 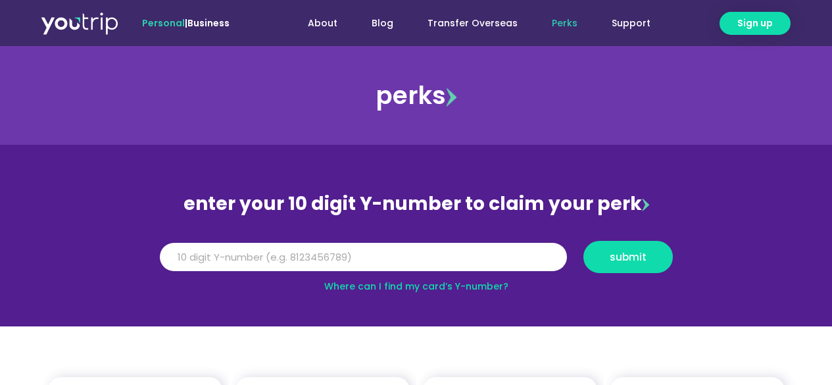 What do you see at coordinates (416, 286) in the screenshot?
I see `a: Where can I find my card’s Y-number?` at bounding box center [416, 286].